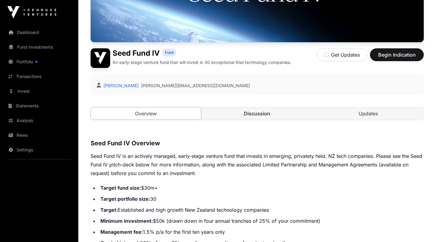 This screenshot has height=242, width=436. Describe the element at coordinates (39, 62) in the screenshot. I see `a: Portfolio` at that location.